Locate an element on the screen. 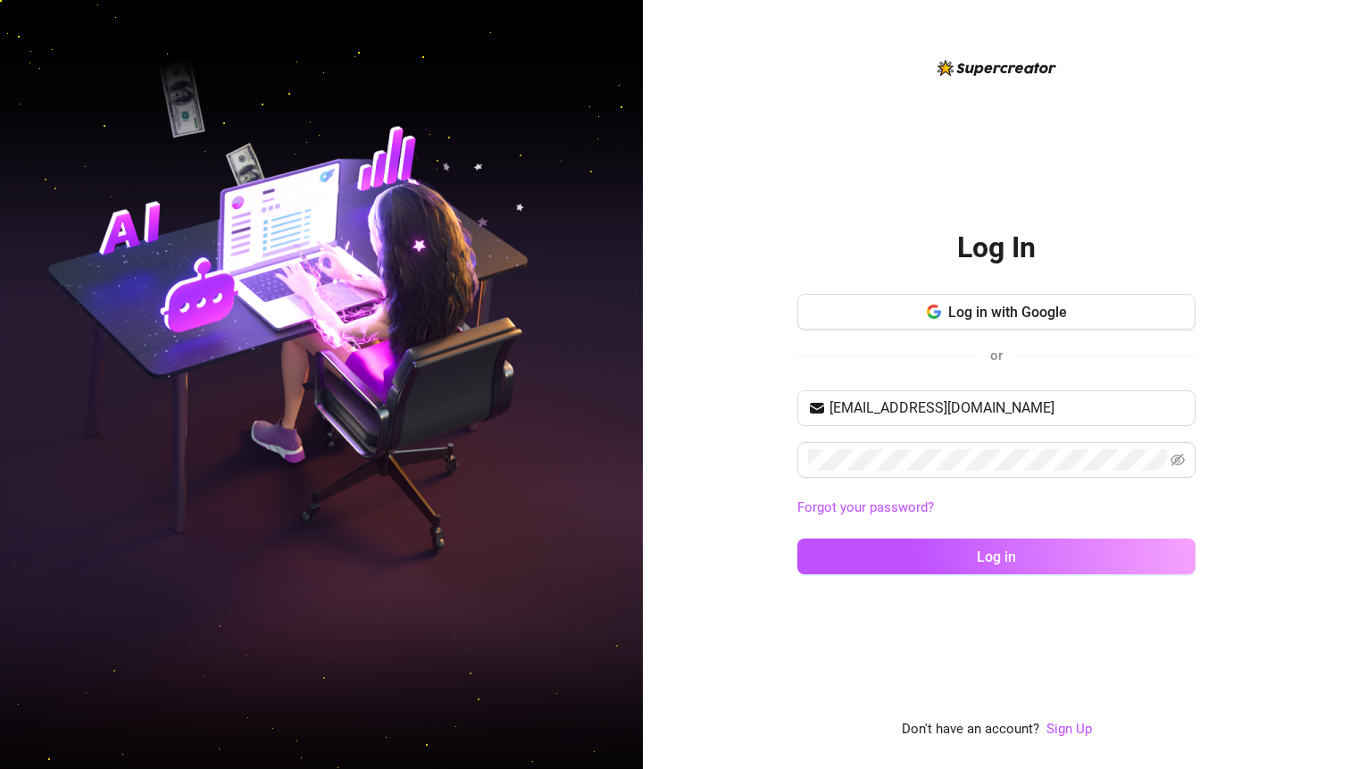 This screenshot has width=1350, height=769. span: Don't have an account? is located at coordinates (970, 729).